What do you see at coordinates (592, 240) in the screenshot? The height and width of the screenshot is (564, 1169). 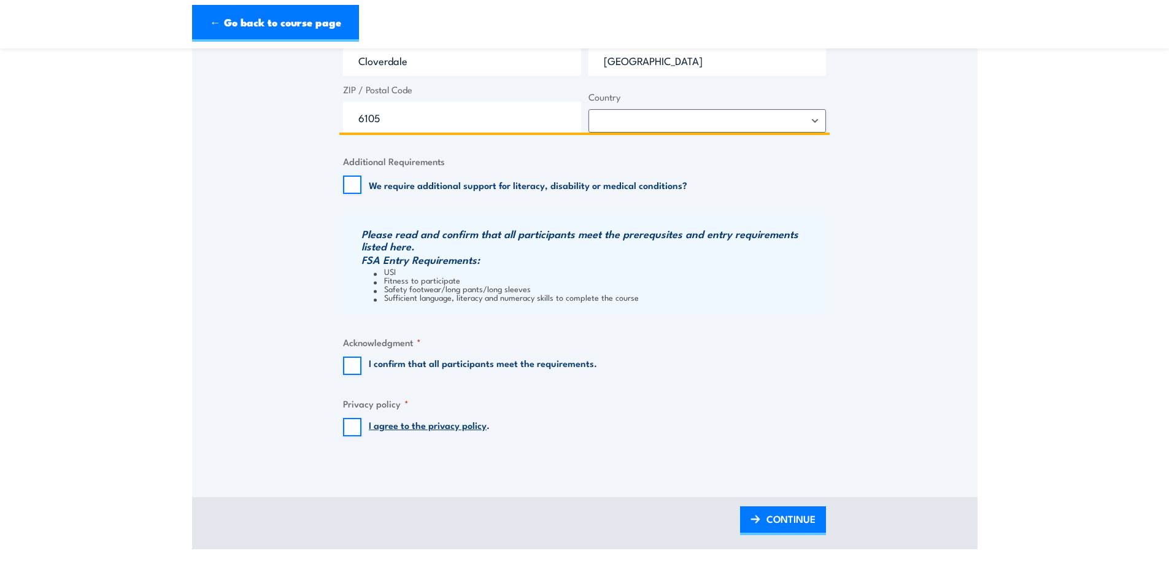 I see `h3: Please read and confirm that all participants meet the prerequsites and entry requirements listed...` at bounding box center [592, 240].